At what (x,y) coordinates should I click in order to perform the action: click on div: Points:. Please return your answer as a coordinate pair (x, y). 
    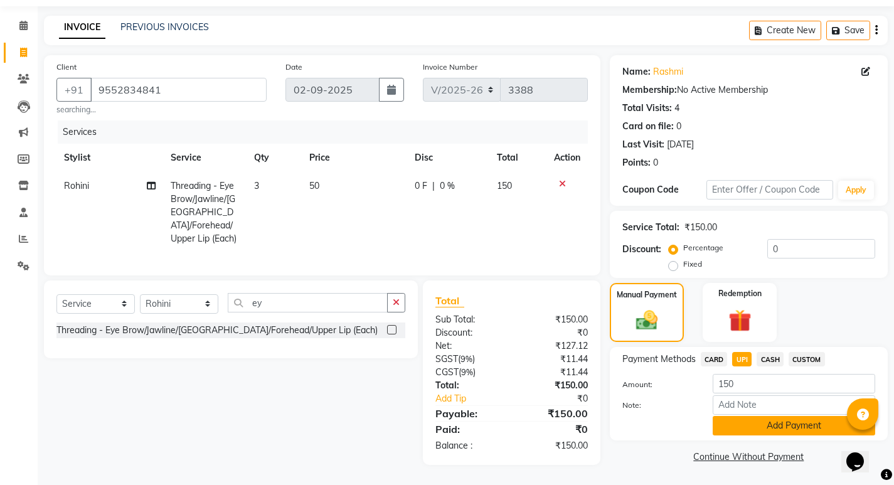
    Looking at the image, I should click on (636, 163).